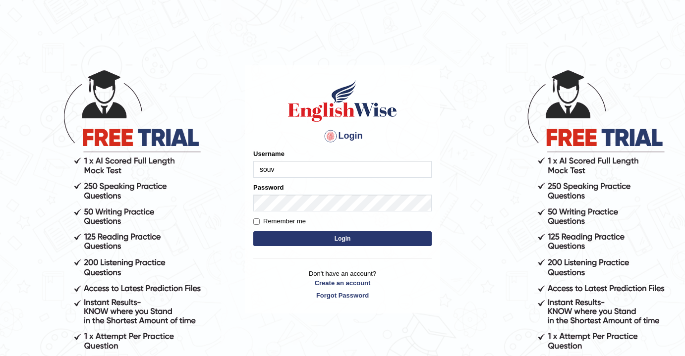  I want to click on p: Don't have an account?, so click(343, 285).